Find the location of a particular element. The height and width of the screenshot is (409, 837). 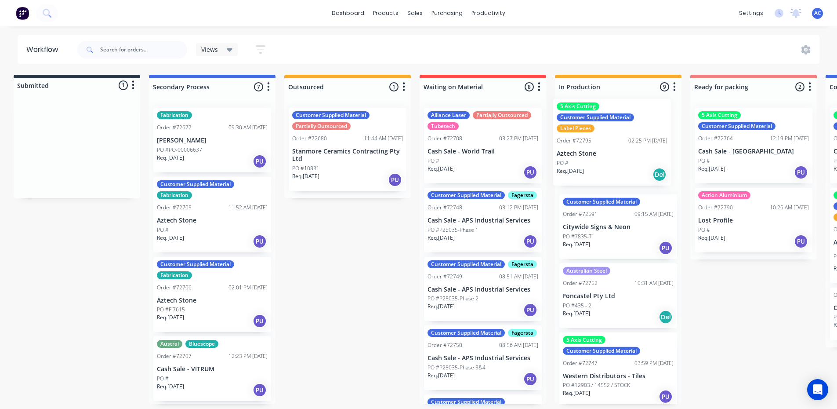

img: Factory is located at coordinates (22, 13).